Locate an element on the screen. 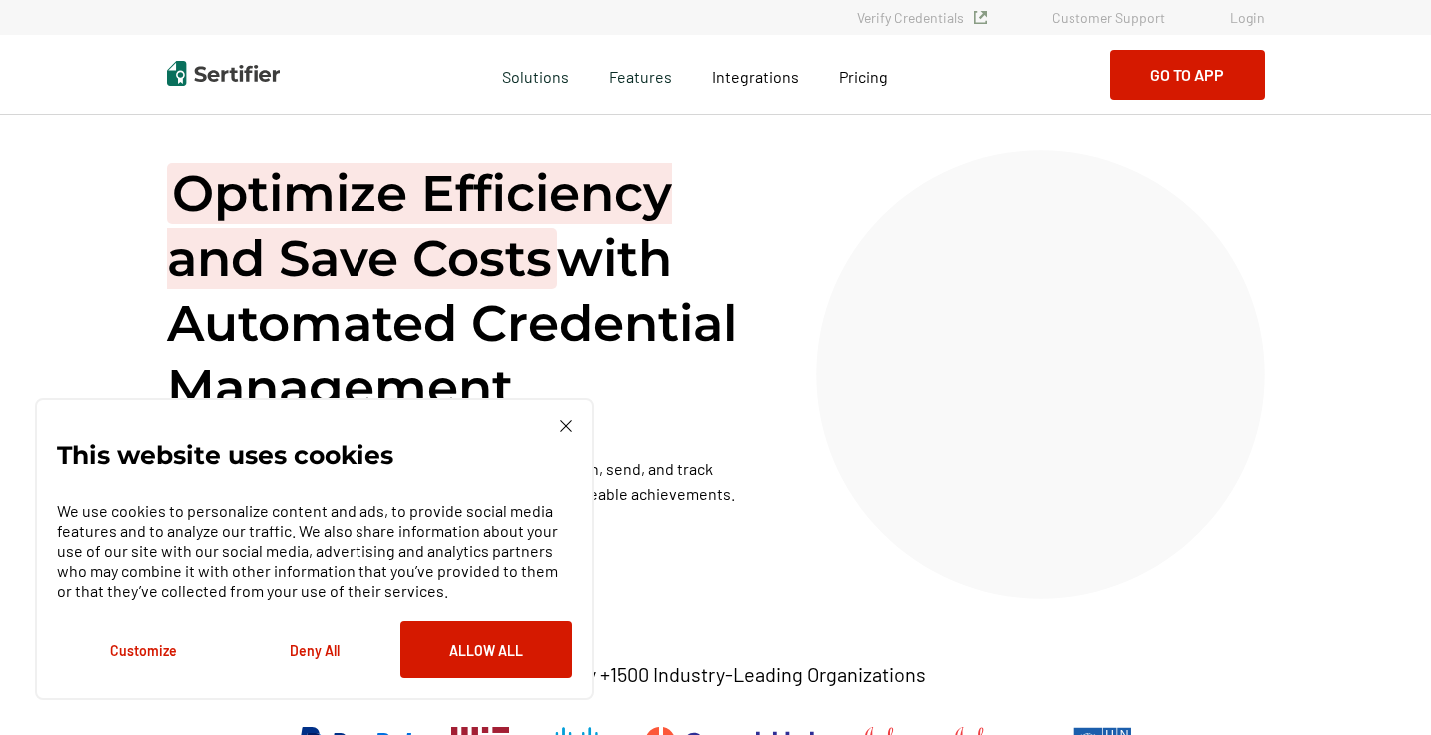 This screenshot has height=735, width=1431. a: Pricing is located at coordinates (863, 74).